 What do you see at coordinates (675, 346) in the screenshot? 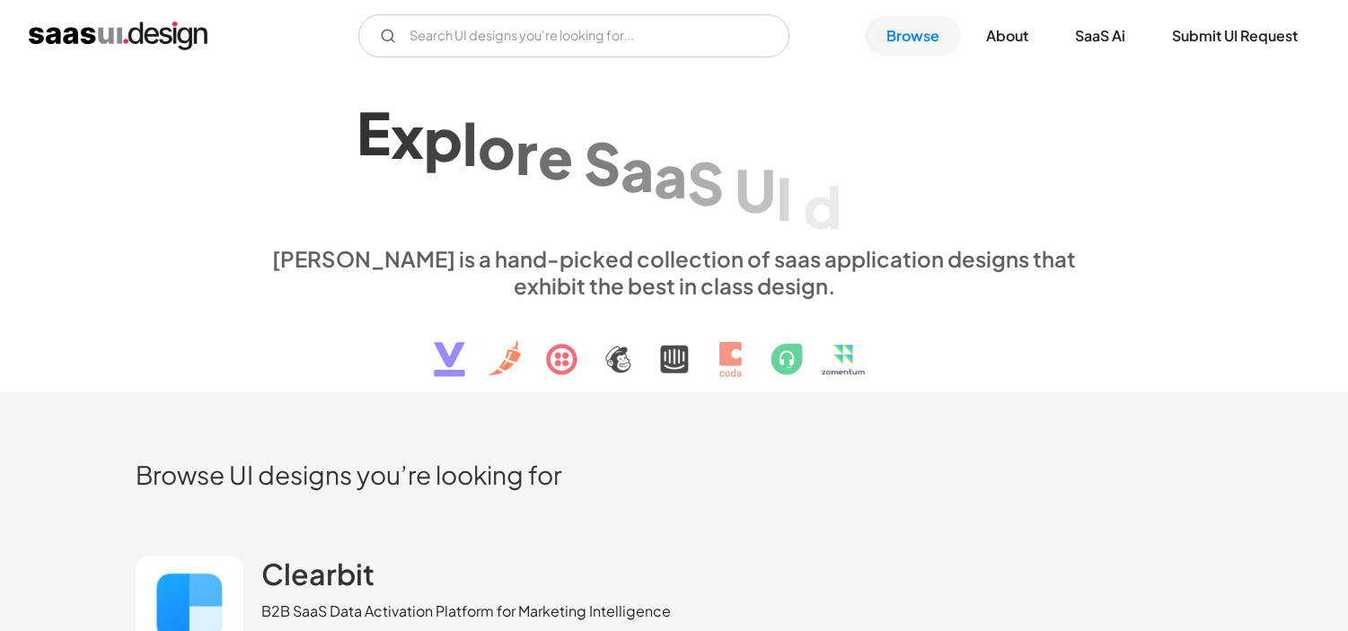
I see `img: text, icon, saas logo` at bounding box center [675, 346].